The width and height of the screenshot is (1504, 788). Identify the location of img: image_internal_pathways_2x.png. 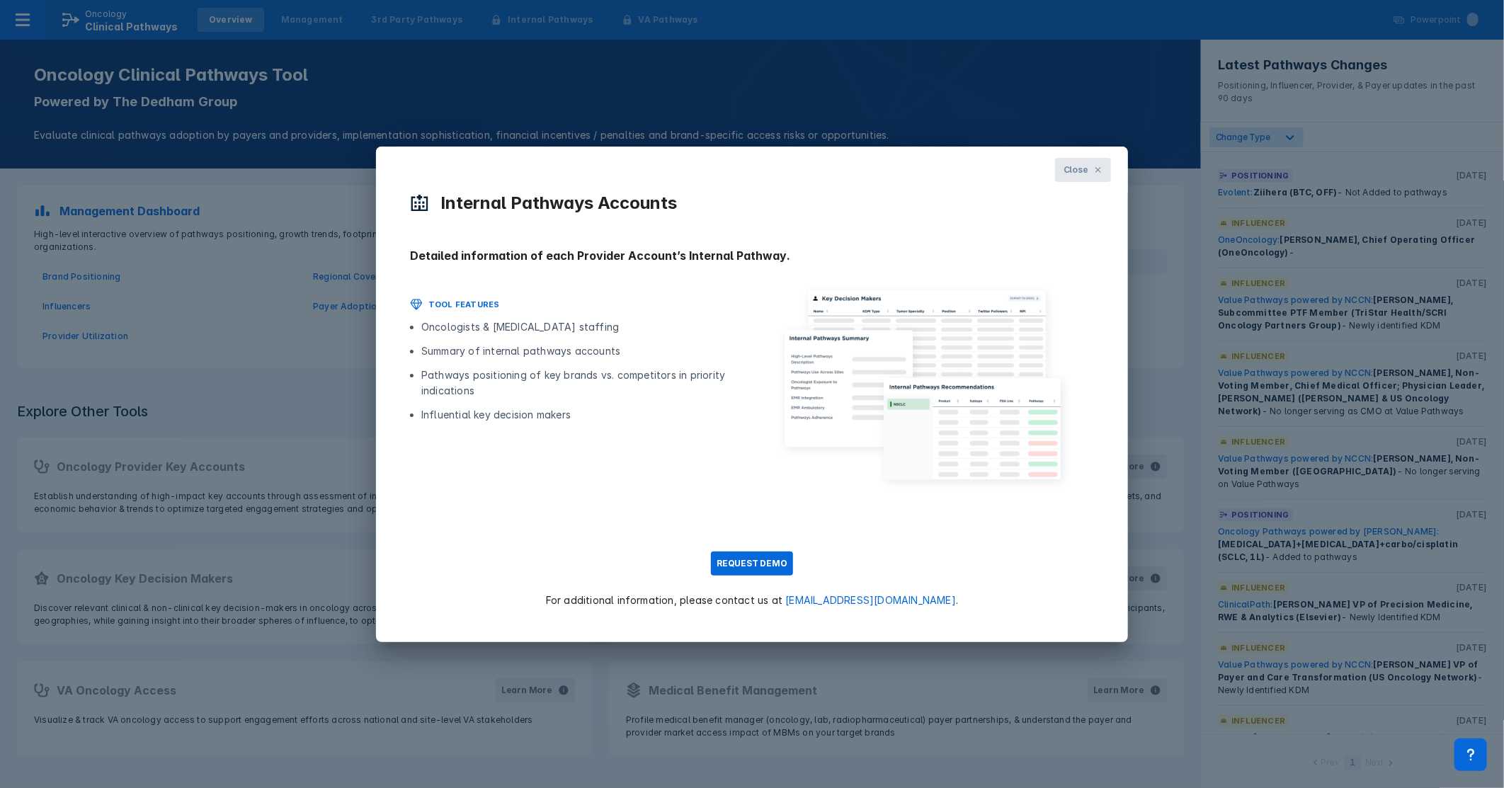
(923, 387).